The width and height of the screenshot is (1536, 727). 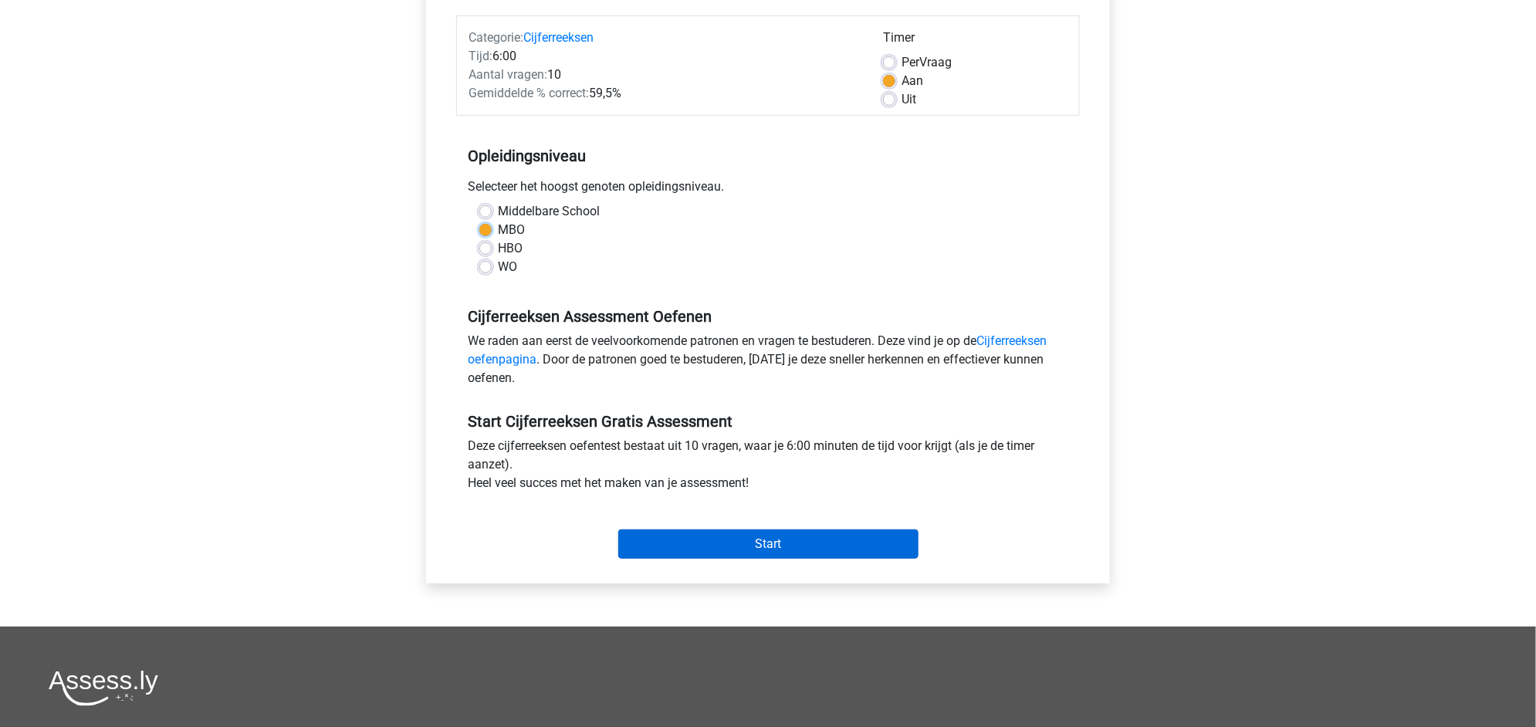 What do you see at coordinates (507, 267) in the screenshot?
I see `label: WO` at bounding box center [507, 267].